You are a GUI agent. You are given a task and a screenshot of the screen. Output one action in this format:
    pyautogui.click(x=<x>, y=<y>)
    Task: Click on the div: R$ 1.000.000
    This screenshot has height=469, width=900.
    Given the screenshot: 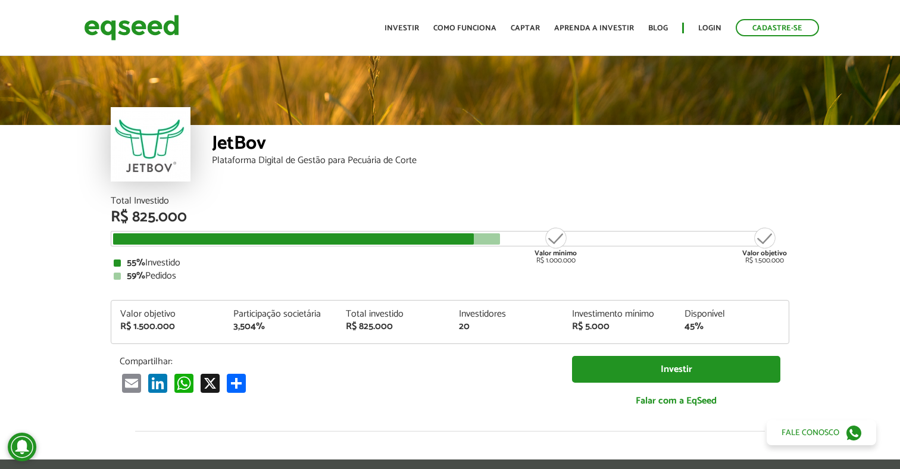 What is the action you would take?
    pyautogui.click(x=556, y=245)
    